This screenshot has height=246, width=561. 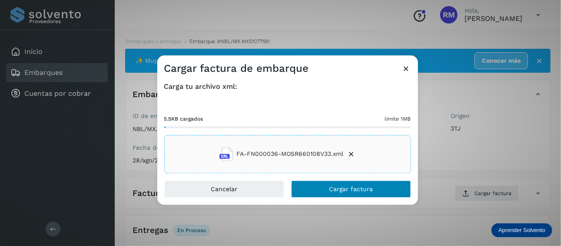 I want to click on button: Cancelar, so click(x=224, y=189).